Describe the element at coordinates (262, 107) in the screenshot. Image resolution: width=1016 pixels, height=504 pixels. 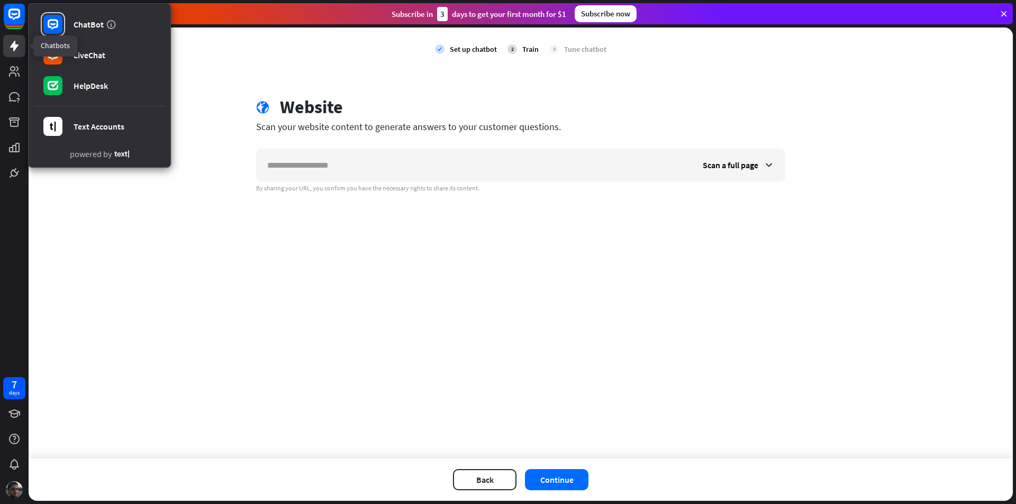
I see `i: globe` at that location.